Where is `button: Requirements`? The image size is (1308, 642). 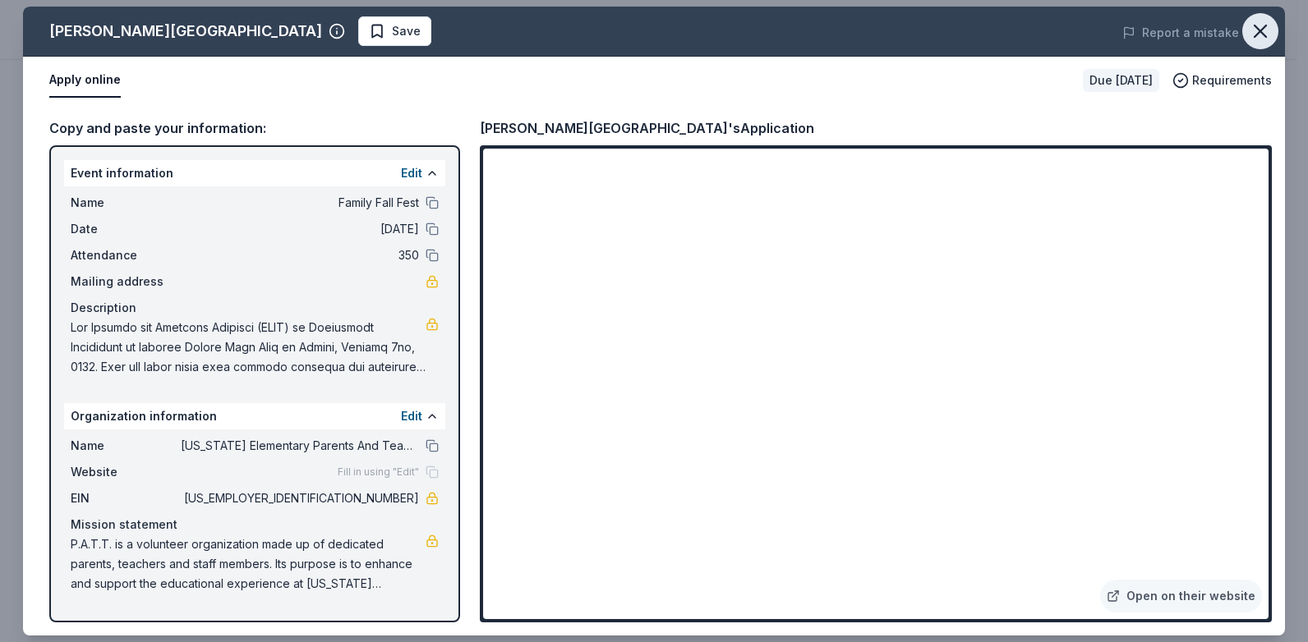
button: Requirements is located at coordinates (1221, 80).